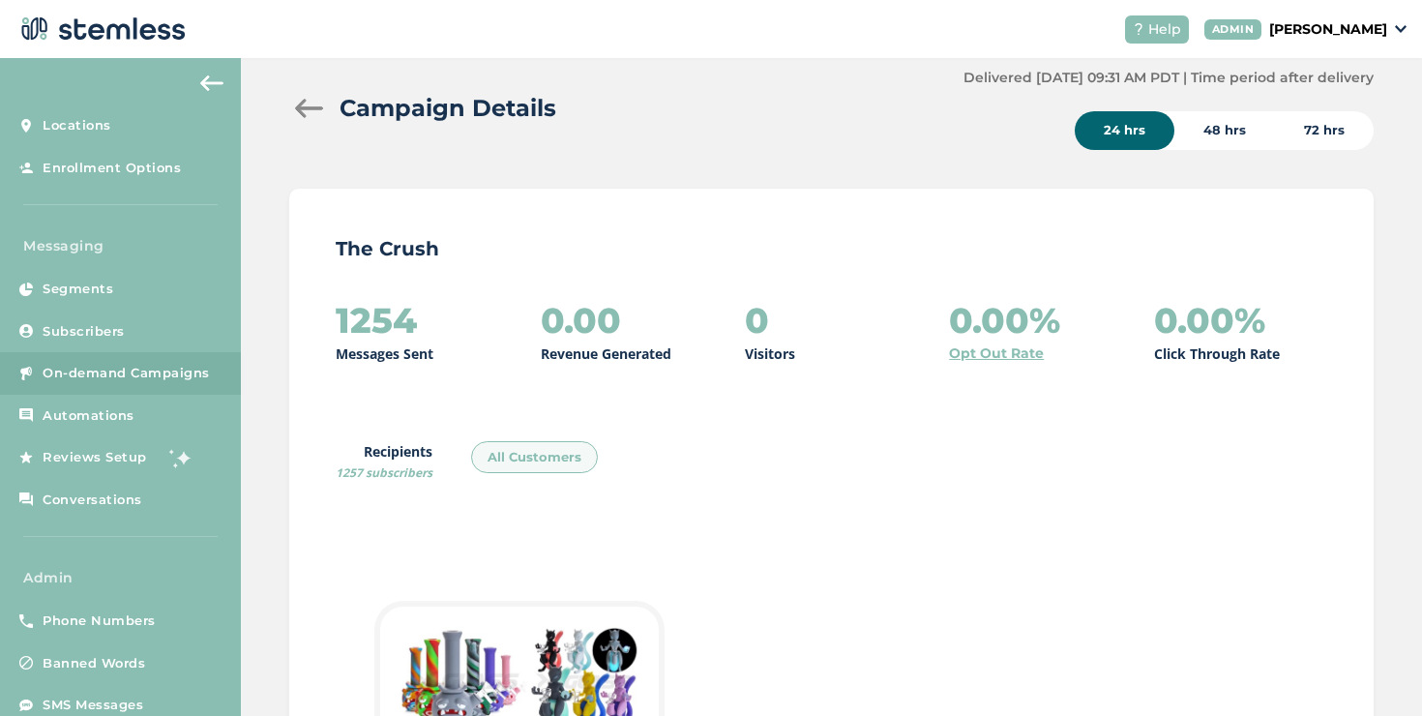 The height and width of the screenshot is (716, 1422). I want to click on img: icon-arrow-back-accent-c549486e.svg, so click(212, 83).